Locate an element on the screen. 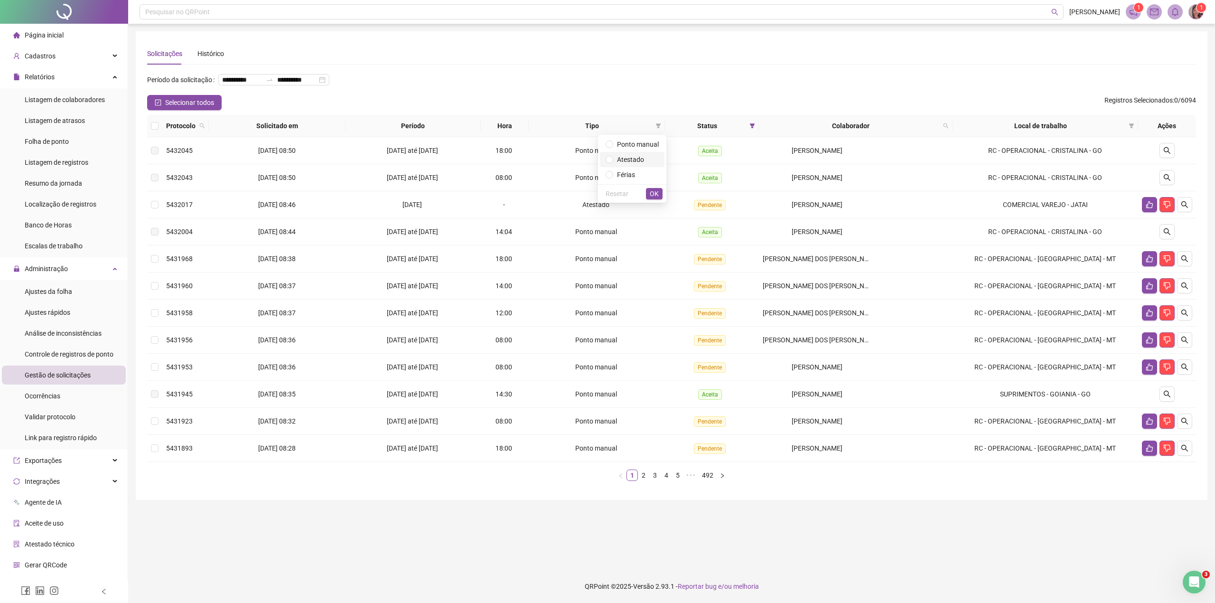  span: 14:04 is located at coordinates (504, 232).